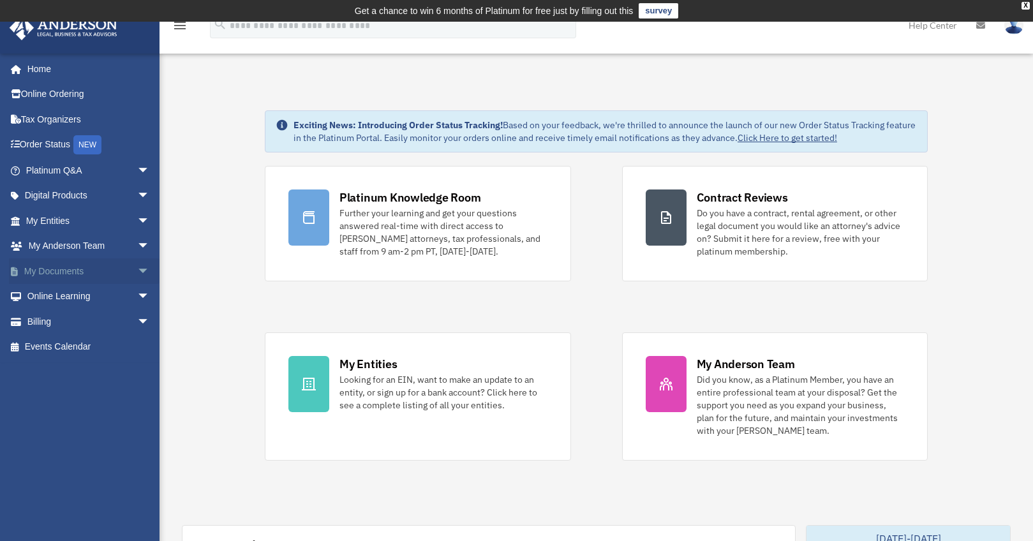 The width and height of the screenshot is (1033, 541). I want to click on a: Digital Productsarrow_drop_down, so click(89, 196).